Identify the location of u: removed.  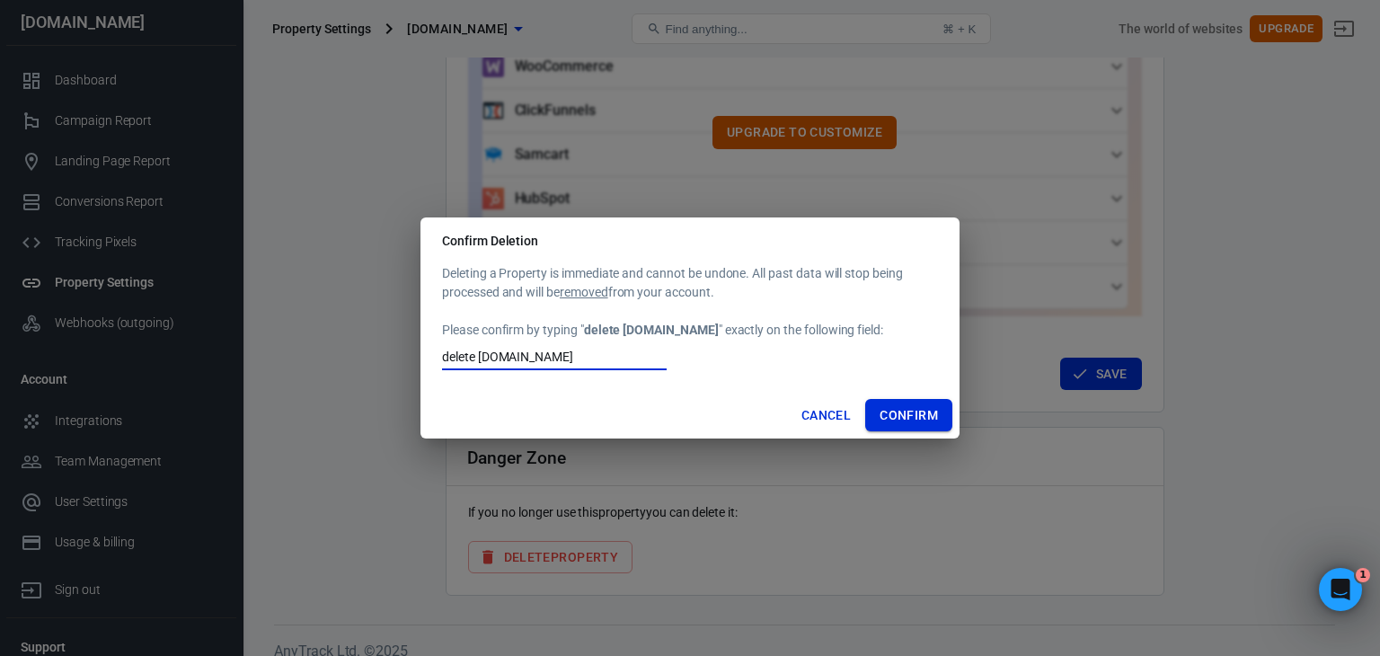
(584, 292).